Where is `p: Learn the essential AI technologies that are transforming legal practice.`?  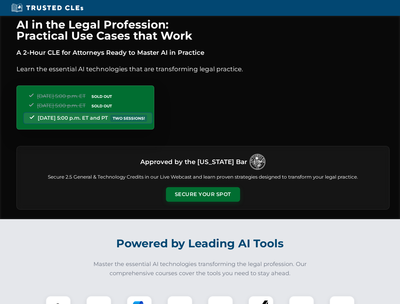
p: Learn the essential AI technologies that are transforming legal practice. is located at coordinates (203, 69).